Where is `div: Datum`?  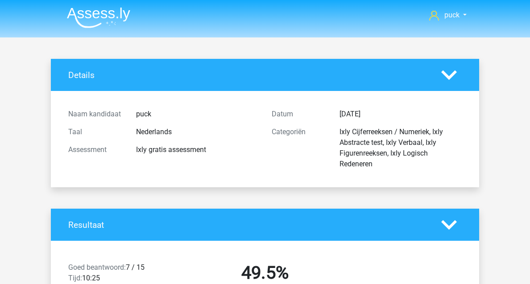 div: Datum is located at coordinates (299, 114).